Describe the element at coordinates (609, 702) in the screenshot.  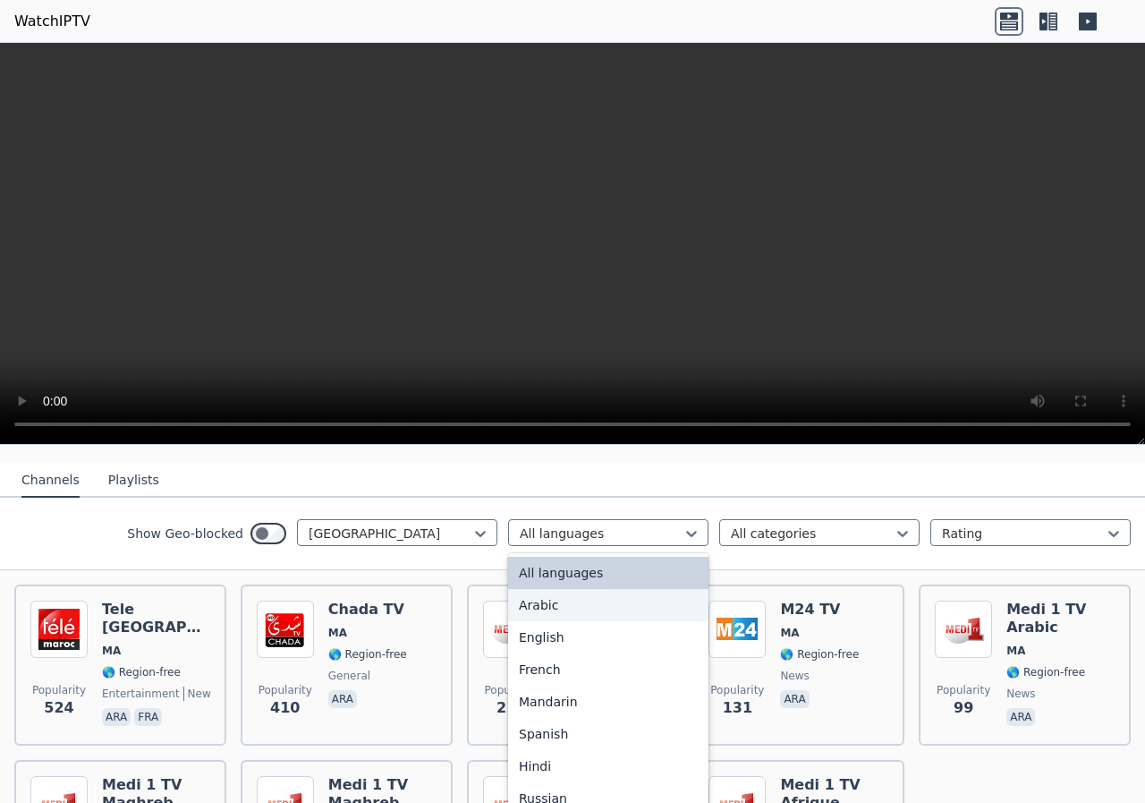
I see `div: Mandarin` at that location.